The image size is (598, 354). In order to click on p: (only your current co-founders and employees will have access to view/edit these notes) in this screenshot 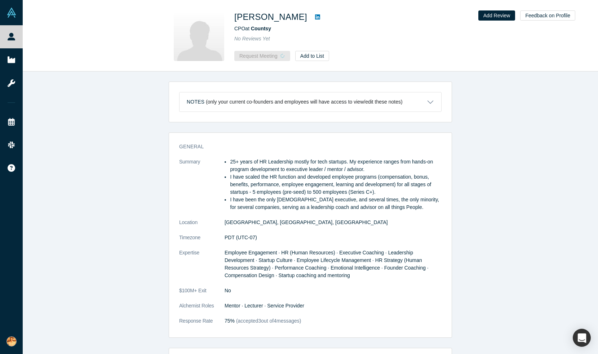, I will do `click(304, 102)`.